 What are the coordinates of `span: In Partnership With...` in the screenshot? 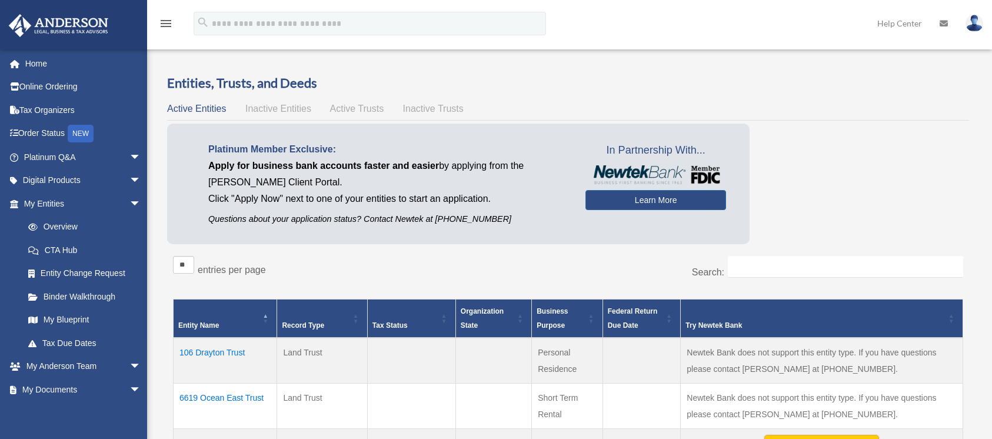 It's located at (655, 151).